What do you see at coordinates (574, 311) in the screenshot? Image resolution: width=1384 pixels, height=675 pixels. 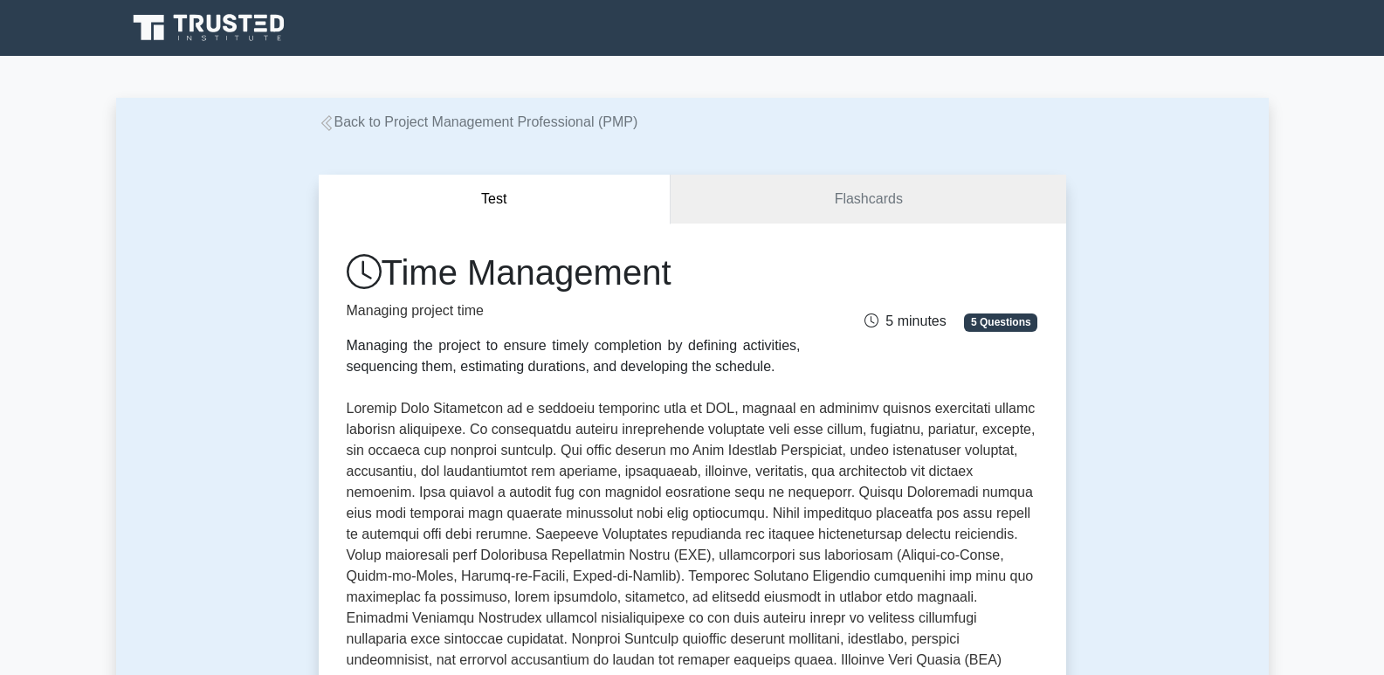 I see `p: Managing project time` at bounding box center [574, 311].